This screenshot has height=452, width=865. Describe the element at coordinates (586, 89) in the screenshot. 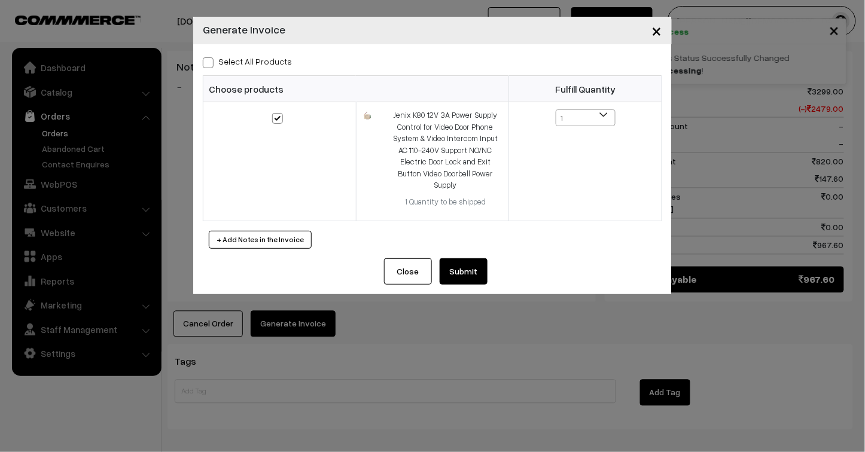

I see `th: Fulfill Quantity` at that location.